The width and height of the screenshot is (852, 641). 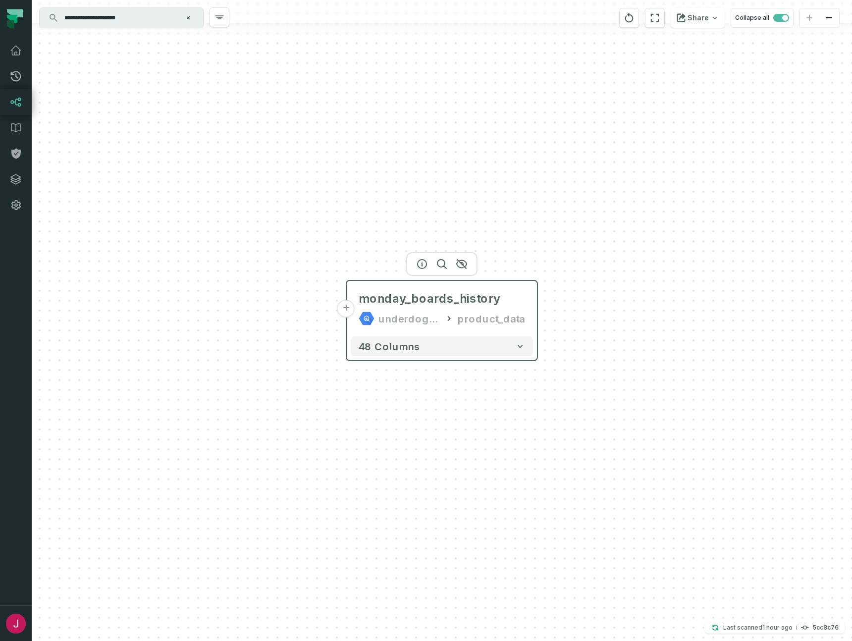 I want to click on div: monday_boards_history, so click(x=429, y=299).